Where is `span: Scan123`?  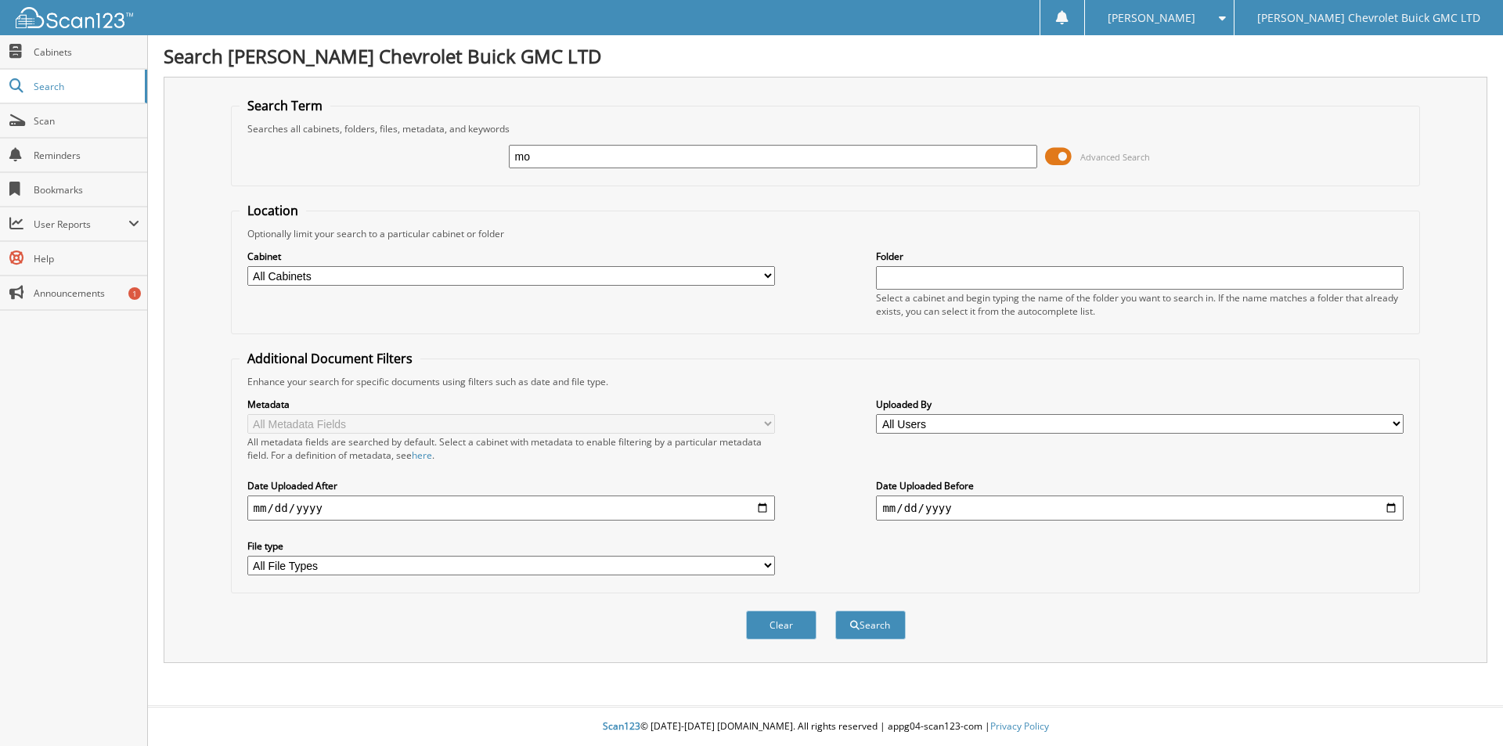 span: Scan123 is located at coordinates (621, 726).